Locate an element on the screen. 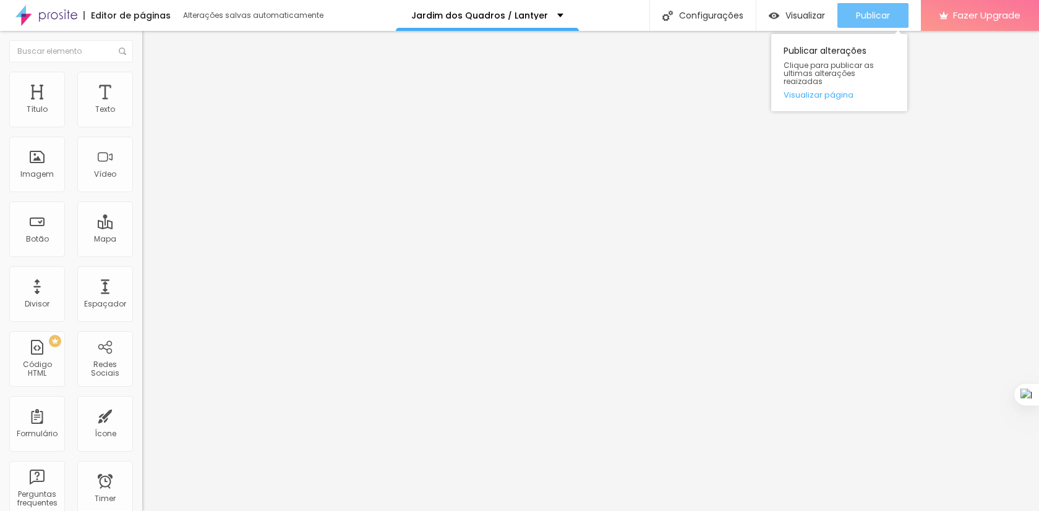 The image size is (1039, 511). span: Visualizar is located at coordinates (805, 15).